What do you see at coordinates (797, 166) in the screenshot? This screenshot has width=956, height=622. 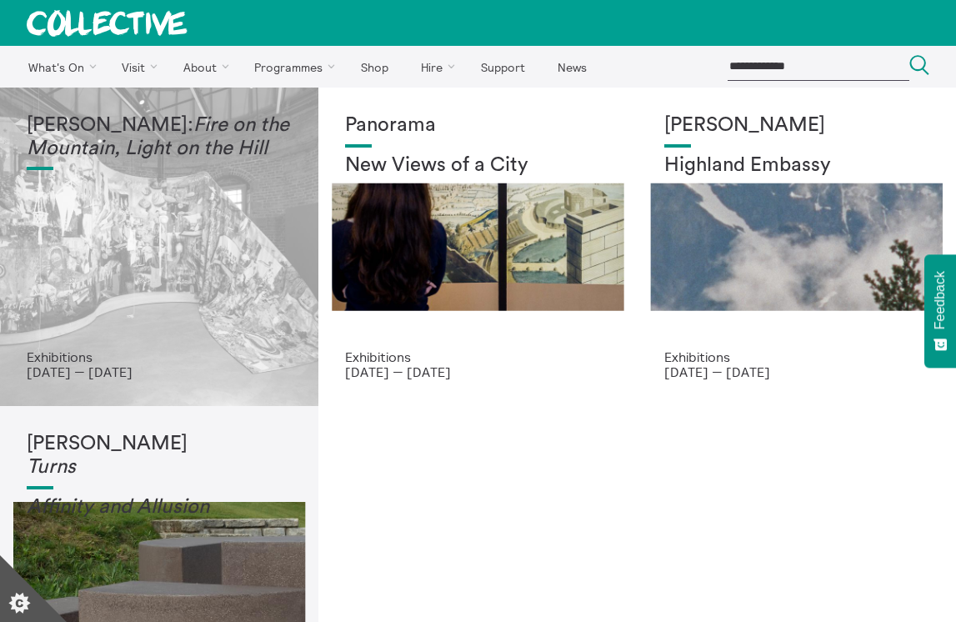 I see `h2: Highland Embassy` at bounding box center [797, 166].